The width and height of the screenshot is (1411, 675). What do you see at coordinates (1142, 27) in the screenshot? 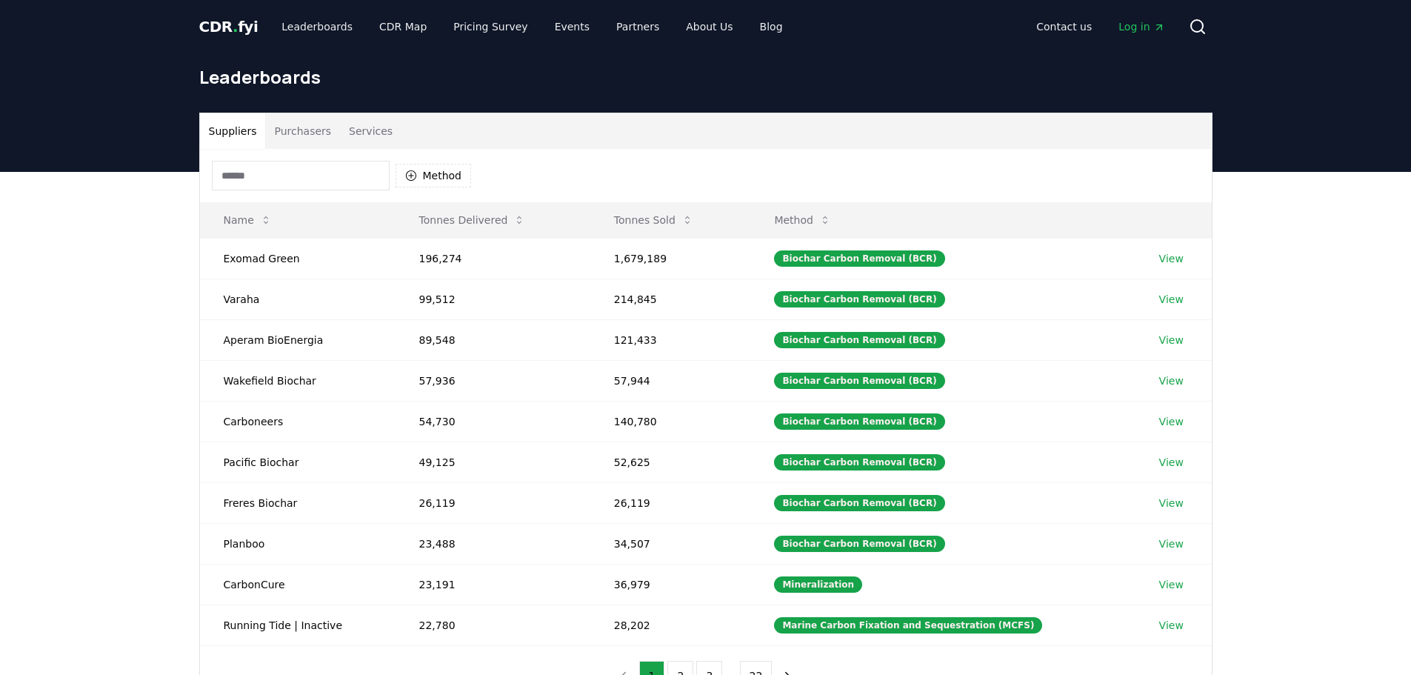
I see `span: Log in` at bounding box center [1142, 27].